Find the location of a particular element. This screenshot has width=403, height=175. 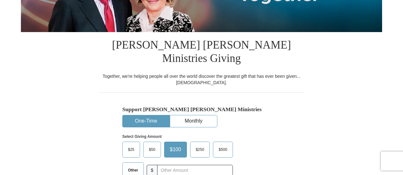

span: $50 is located at coordinates (152, 149).